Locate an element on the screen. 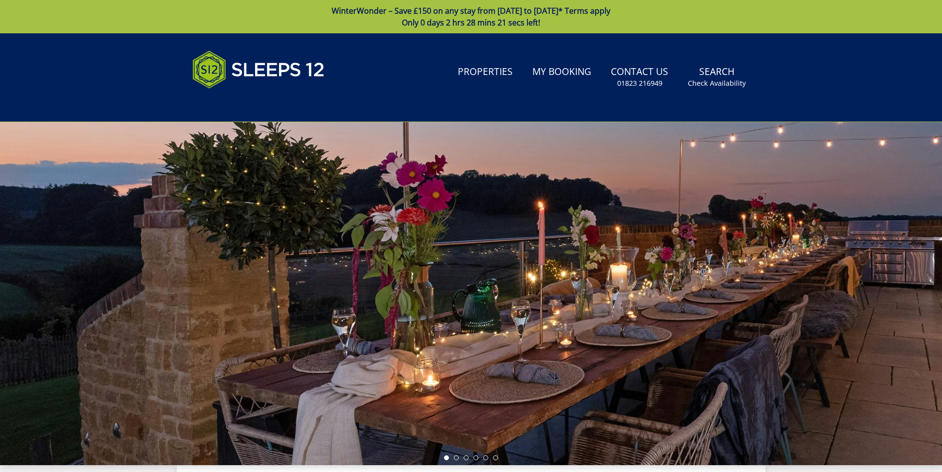 This screenshot has height=472, width=942. a: My Booking is located at coordinates (562, 72).